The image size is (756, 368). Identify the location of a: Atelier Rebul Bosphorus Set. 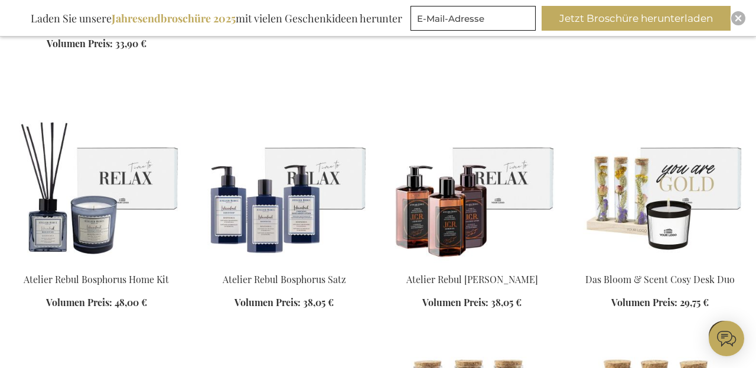
(284, 264).